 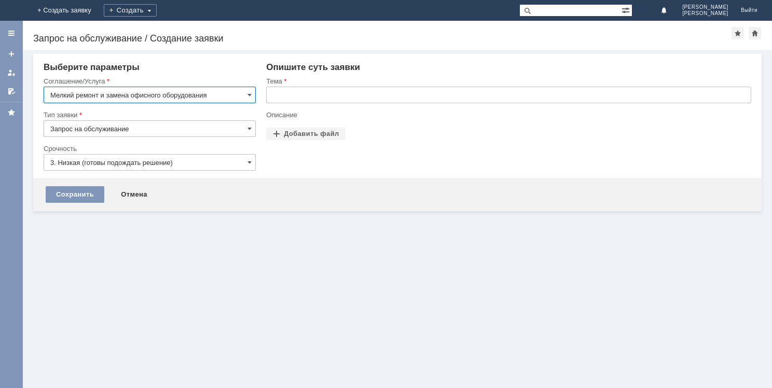 What do you see at coordinates (627, 9) in the screenshot?
I see `span: Расширенный поиск` at bounding box center [627, 9].